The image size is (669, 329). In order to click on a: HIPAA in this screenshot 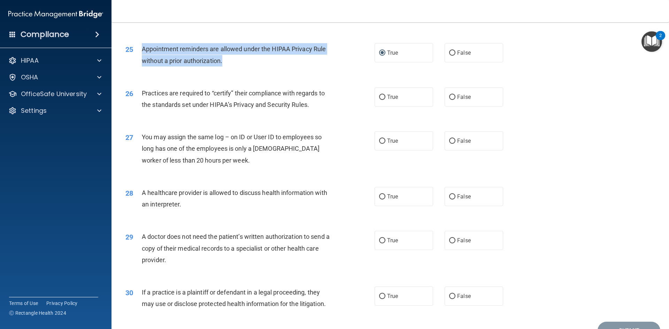, I will do `click(55, 61)`.